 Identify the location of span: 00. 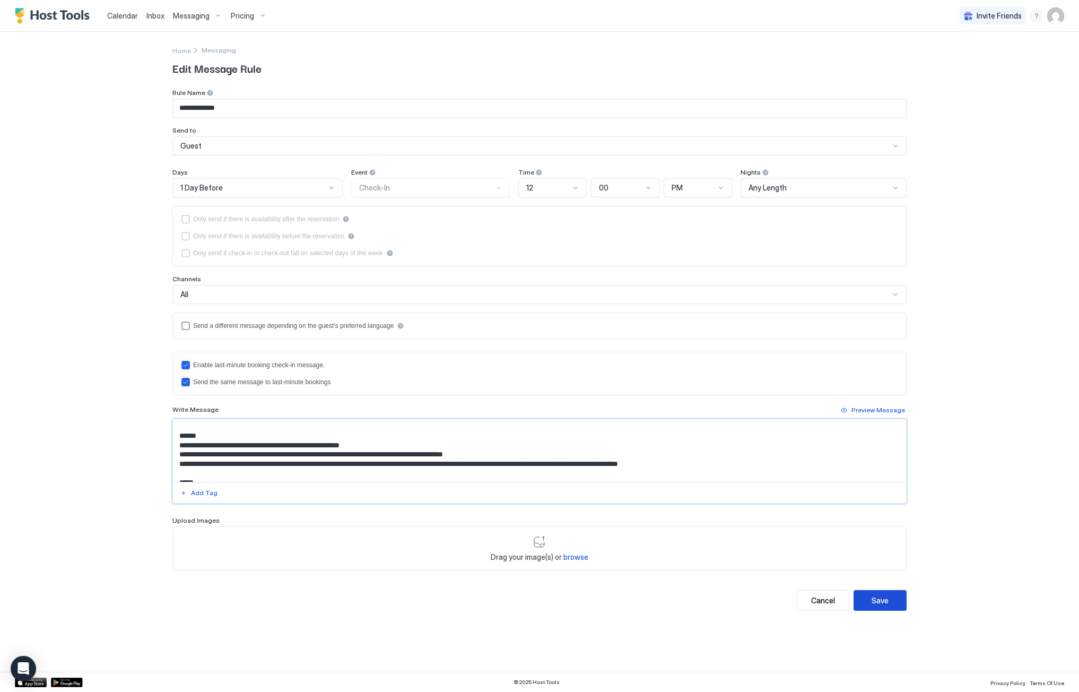
(604, 188).